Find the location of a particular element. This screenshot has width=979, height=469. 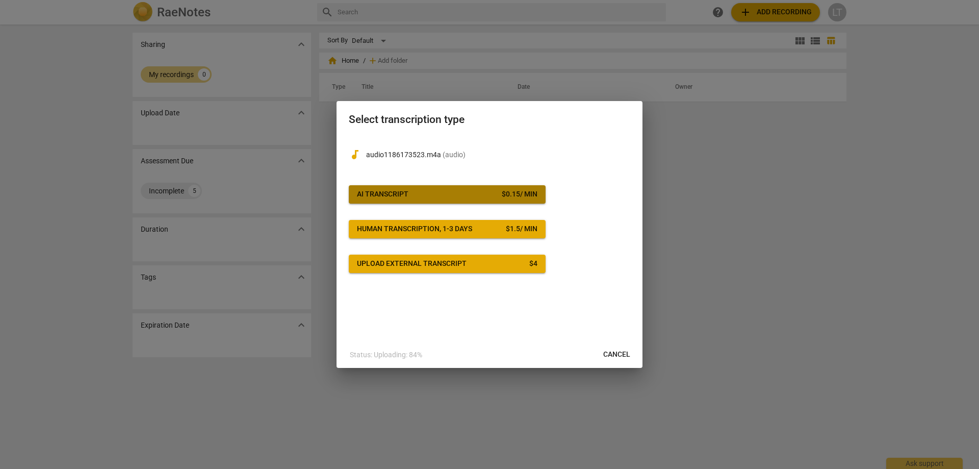

button: Cancel is located at coordinates (616, 354).